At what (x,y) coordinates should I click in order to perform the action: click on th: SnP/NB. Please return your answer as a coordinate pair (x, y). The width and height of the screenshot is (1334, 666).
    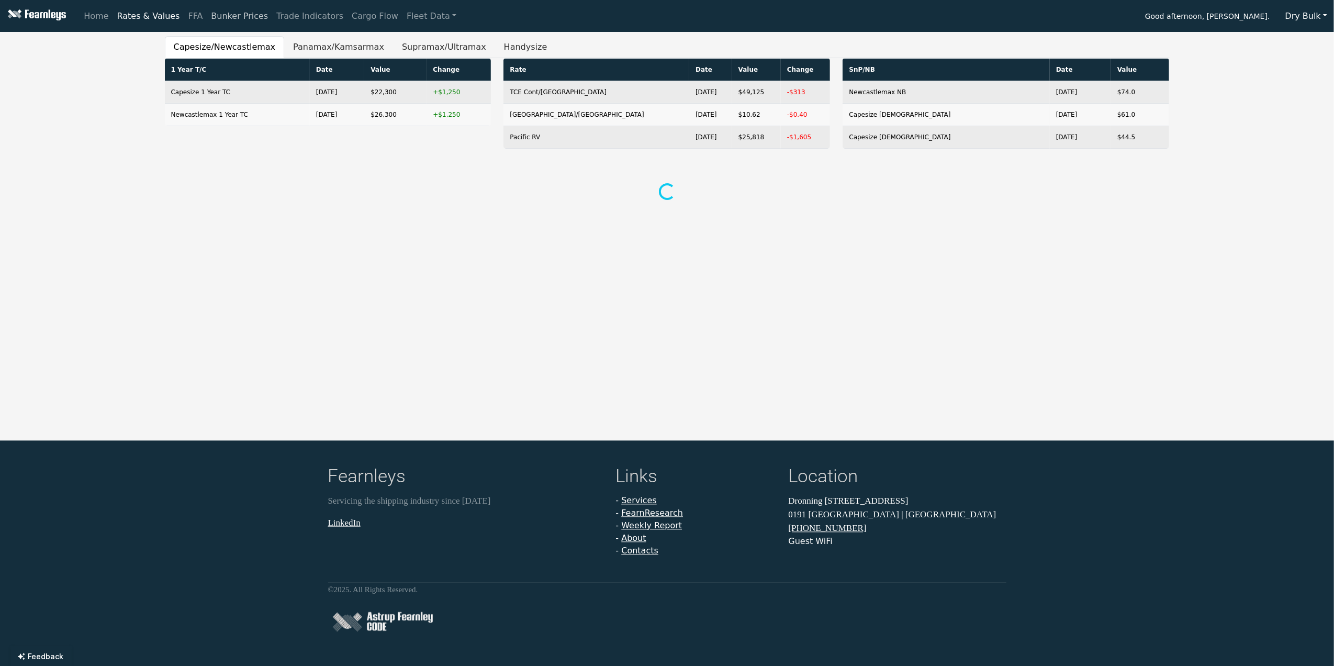
    Looking at the image, I should click on (946, 70).